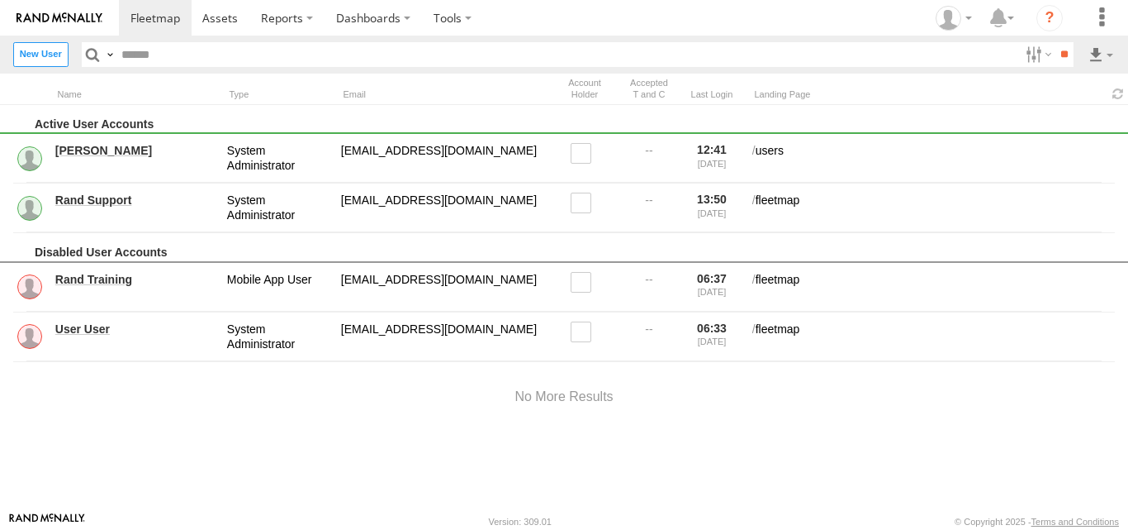  What do you see at coordinates (135, 94) in the screenshot?
I see `div: Name` at bounding box center [135, 94].